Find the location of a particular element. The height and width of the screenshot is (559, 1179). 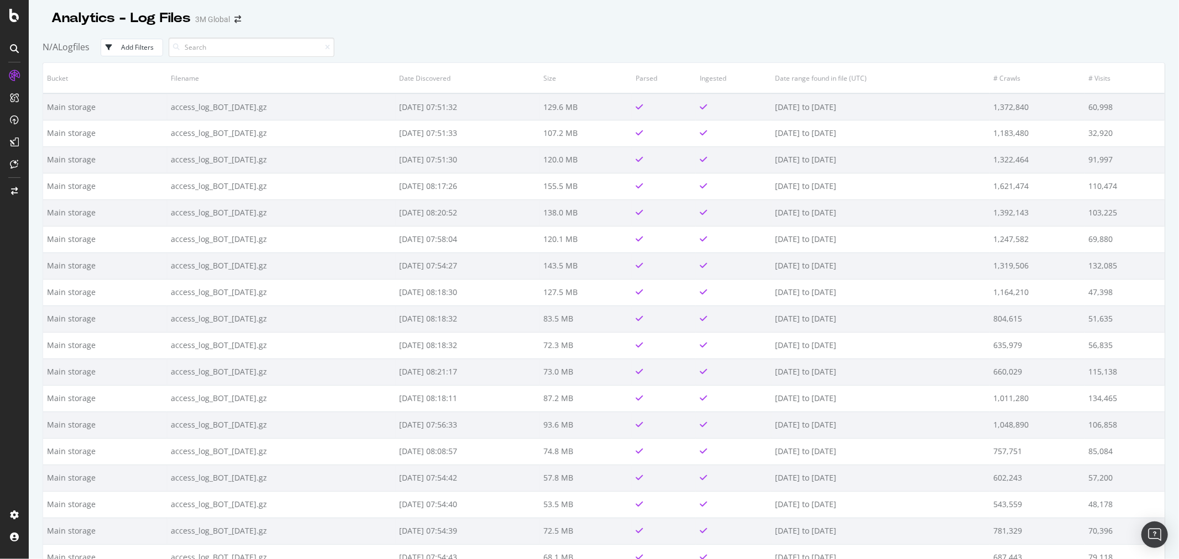

th: Filename is located at coordinates (281, 78).